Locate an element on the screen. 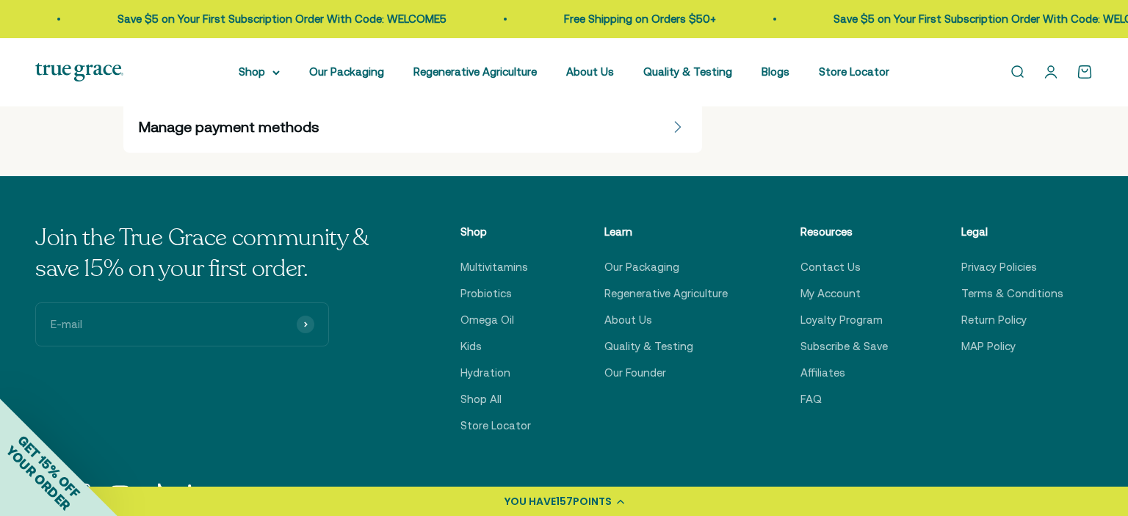  a: Free Shipping on Orders $50+ is located at coordinates (636, 18).